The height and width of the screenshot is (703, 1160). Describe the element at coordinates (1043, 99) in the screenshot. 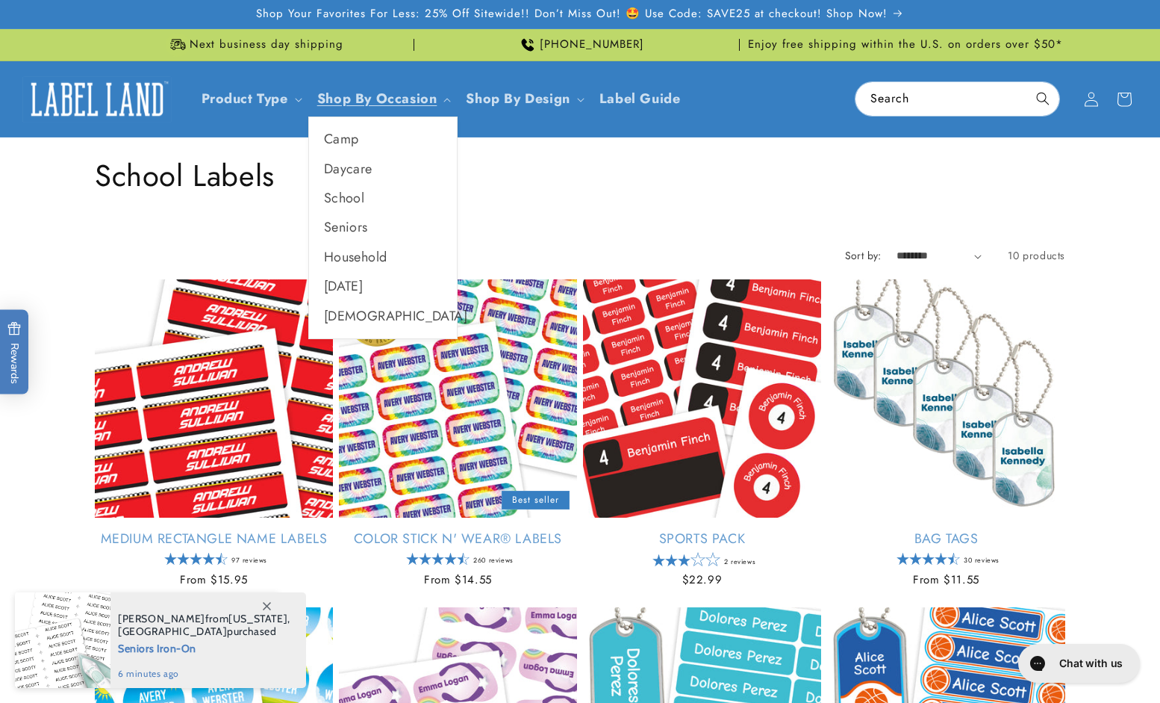

I see `button: Search` at that location.